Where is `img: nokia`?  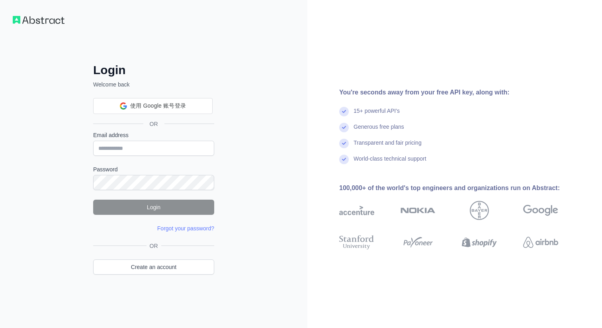
img: nokia is located at coordinates (418, 210).